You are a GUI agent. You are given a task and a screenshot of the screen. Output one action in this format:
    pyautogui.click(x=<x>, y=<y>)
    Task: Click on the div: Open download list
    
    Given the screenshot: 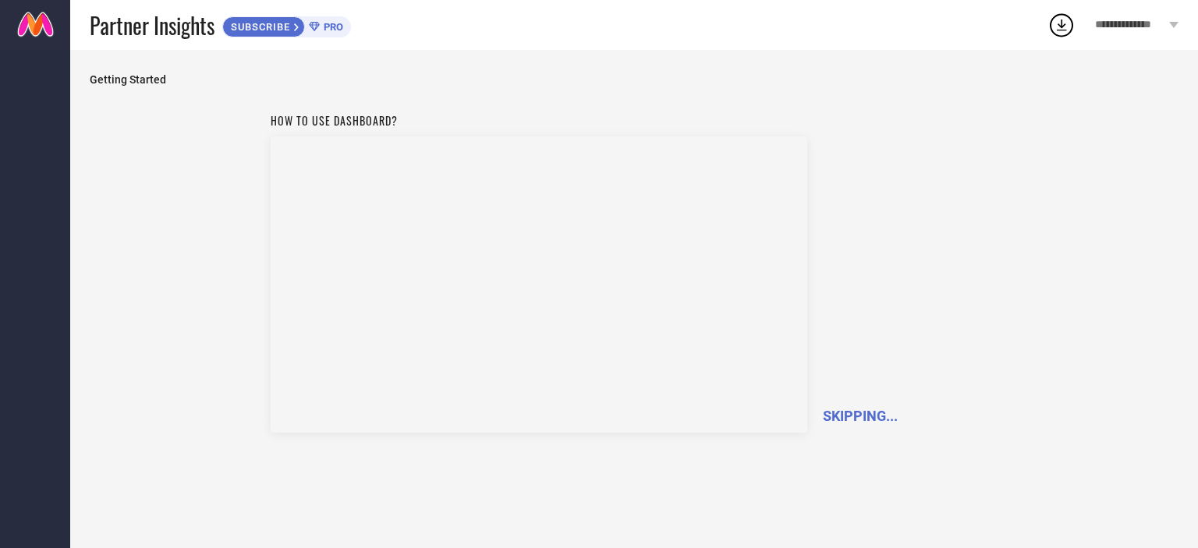 What is the action you would take?
    pyautogui.click(x=1061, y=25)
    